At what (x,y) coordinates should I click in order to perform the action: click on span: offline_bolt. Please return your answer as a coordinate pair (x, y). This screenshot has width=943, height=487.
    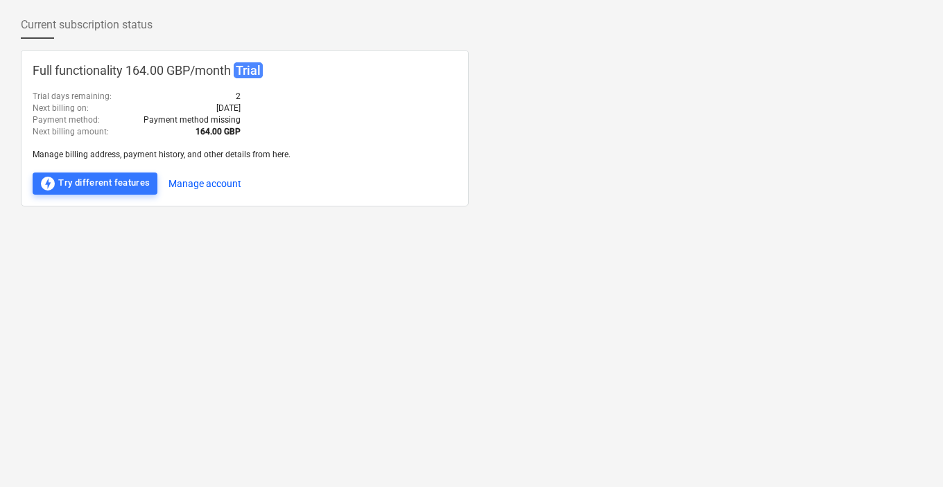
    Looking at the image, I should click on (48, 184).